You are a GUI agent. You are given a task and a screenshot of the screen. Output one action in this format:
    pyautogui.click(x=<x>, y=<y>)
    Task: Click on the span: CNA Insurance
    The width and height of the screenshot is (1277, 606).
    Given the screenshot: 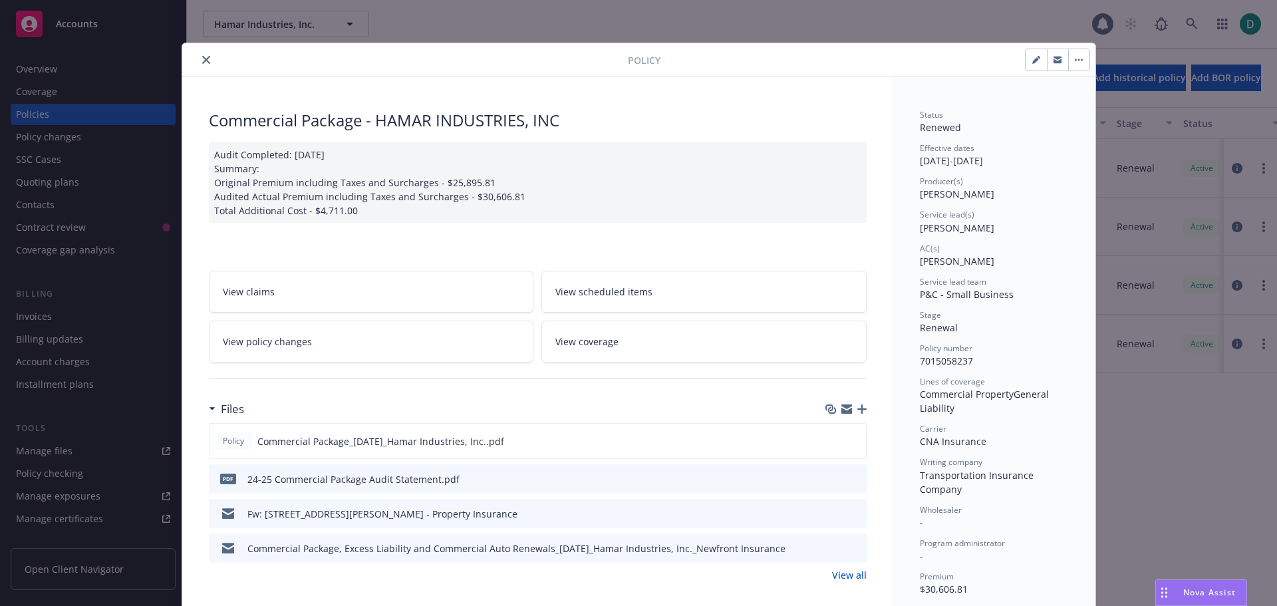 What is the action you would take?
    pyautogui.click(x=953, y=441)
    